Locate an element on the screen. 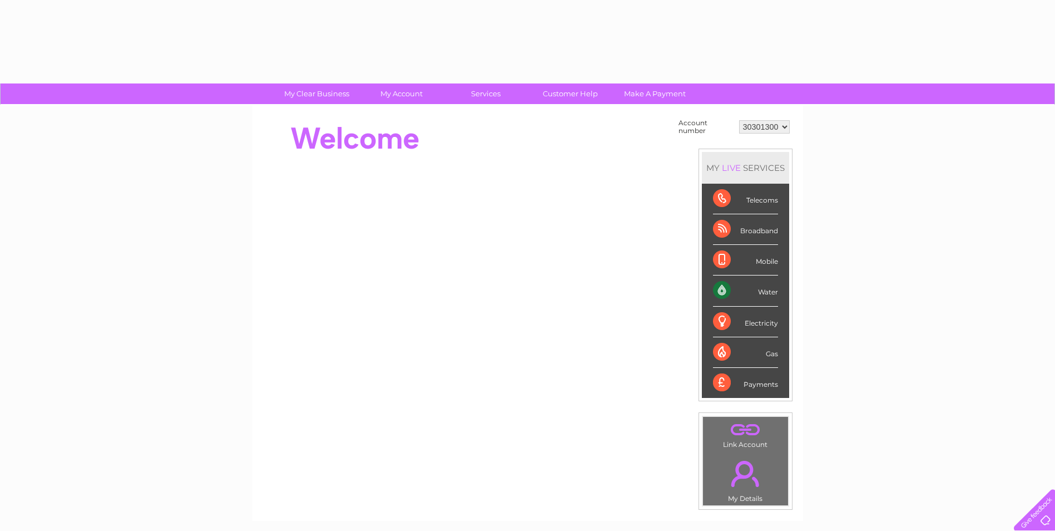  div: Payments is located at coordinates (745, 383).